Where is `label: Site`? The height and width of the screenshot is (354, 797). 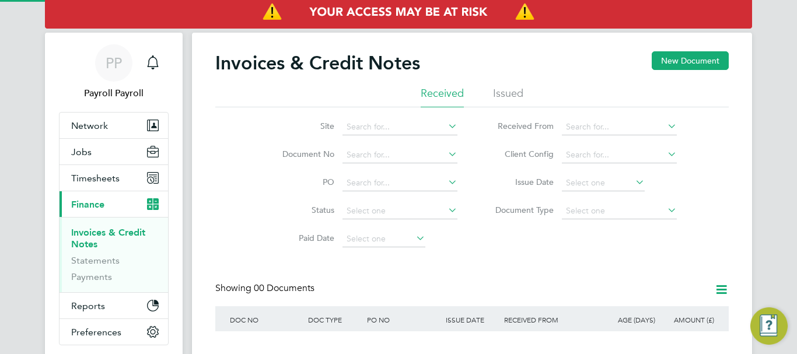 label: Site is located at coordinates (301, 126).